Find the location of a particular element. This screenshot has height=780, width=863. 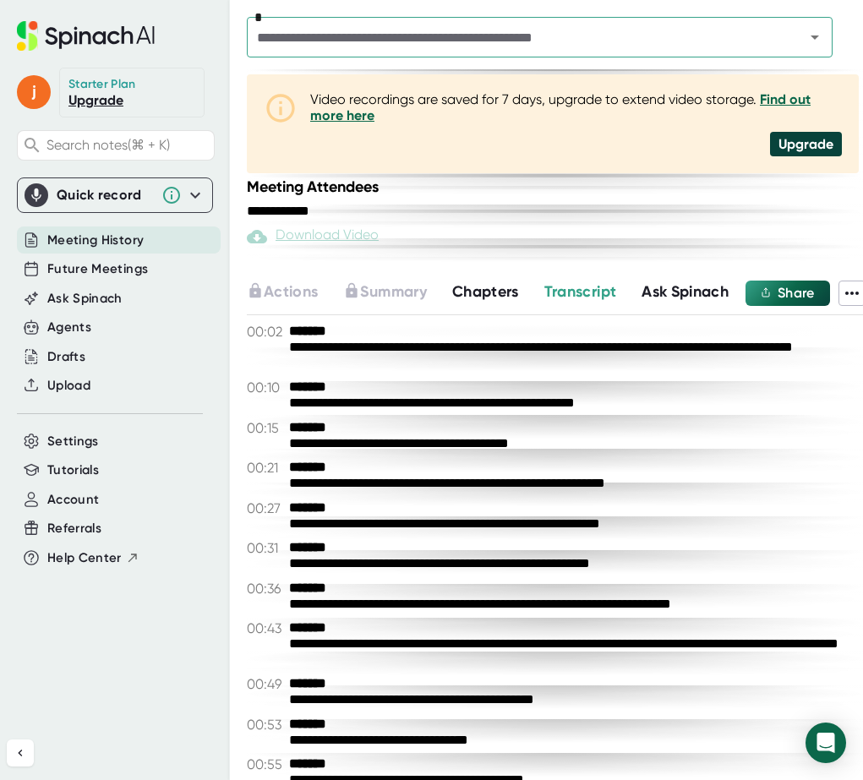

button: Settings is located at coordinates (73, 441).